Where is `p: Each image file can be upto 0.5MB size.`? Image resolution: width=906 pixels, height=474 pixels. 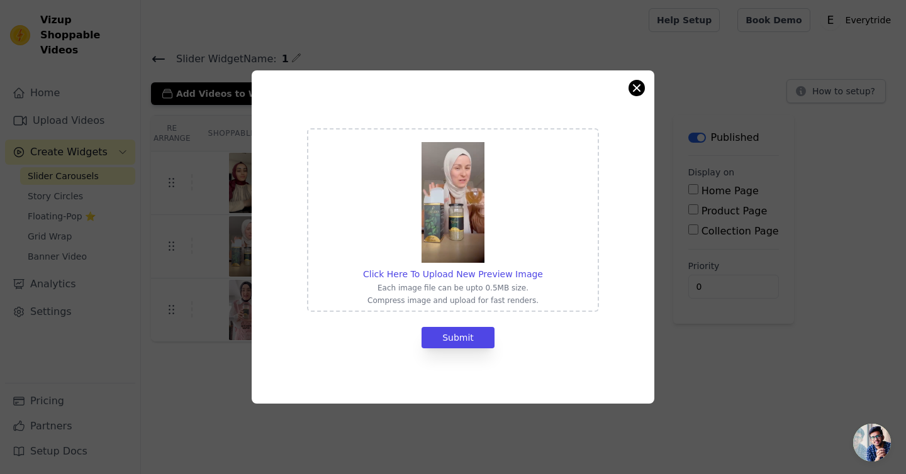
p: Each image file can be upto 0.5MB size. is located at coordinates (453, 288).